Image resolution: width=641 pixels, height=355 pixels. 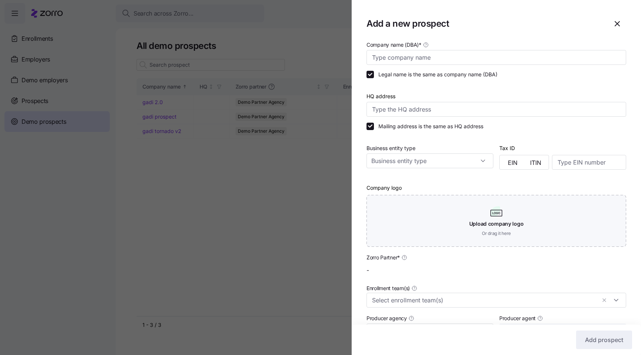 I want to click on label: Business entity type, so click(x=391, y=148).